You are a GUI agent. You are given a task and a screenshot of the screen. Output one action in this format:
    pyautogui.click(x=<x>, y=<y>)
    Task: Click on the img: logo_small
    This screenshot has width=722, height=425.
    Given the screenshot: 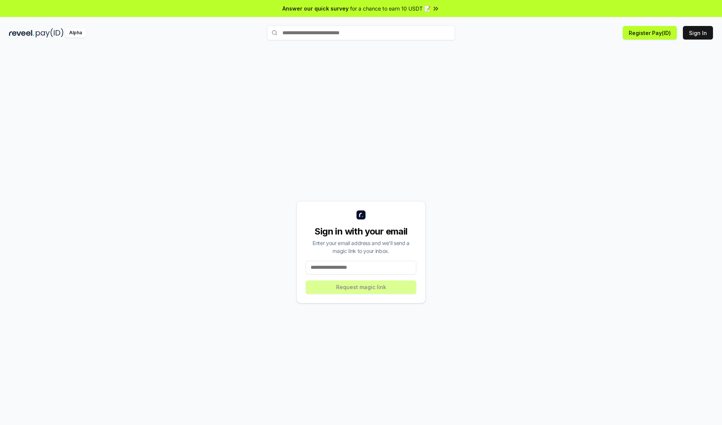 What is the action you would take?
    pyautogui.click(x=361, y=215)
    